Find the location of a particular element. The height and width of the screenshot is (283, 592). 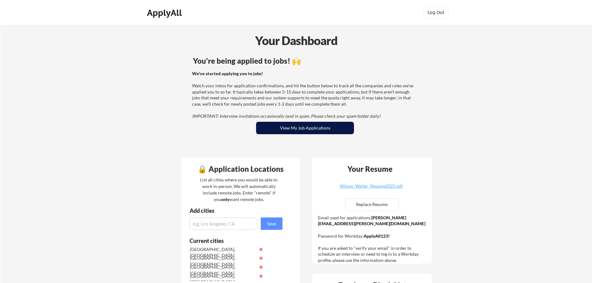

a: Wilson_Walter_Resume2025.pdf is located at coordinates (371, 189).